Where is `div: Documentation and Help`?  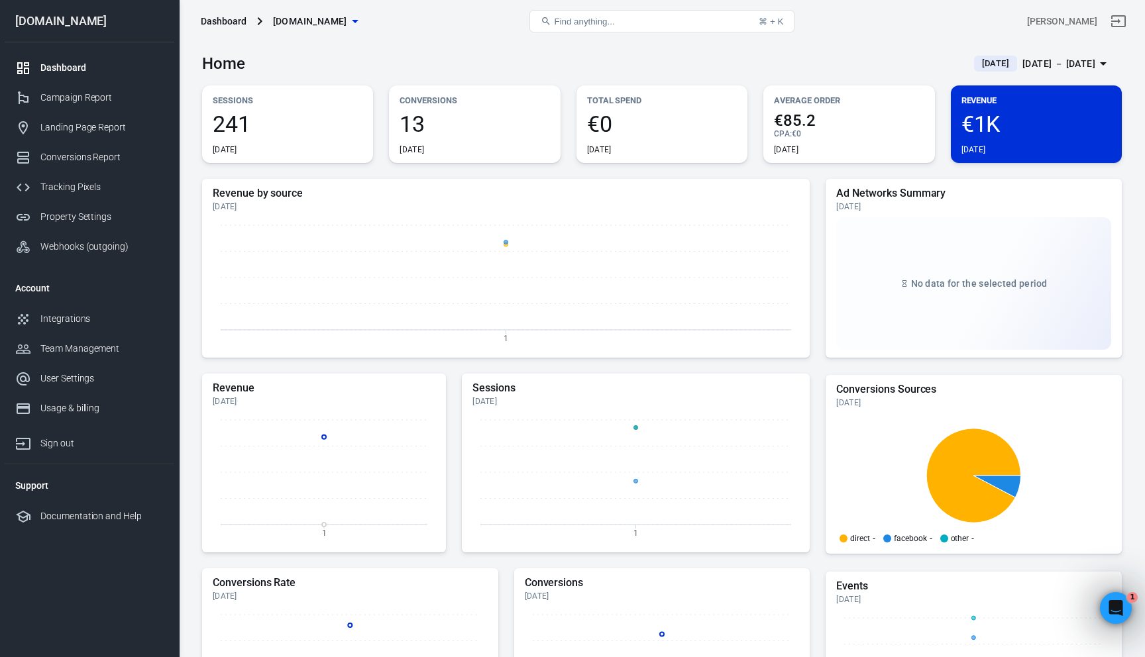
div: Documentation and Help is located at coordinates (102, 516).